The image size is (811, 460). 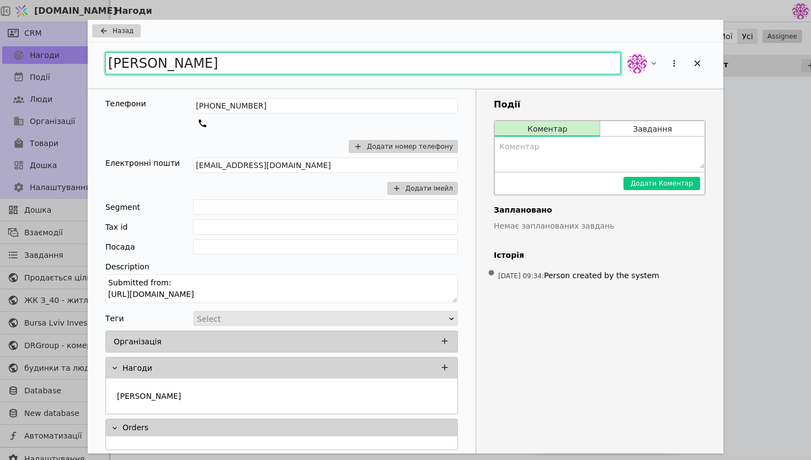 I want to click on button: Додати імейл, so click(x=422, y=189).